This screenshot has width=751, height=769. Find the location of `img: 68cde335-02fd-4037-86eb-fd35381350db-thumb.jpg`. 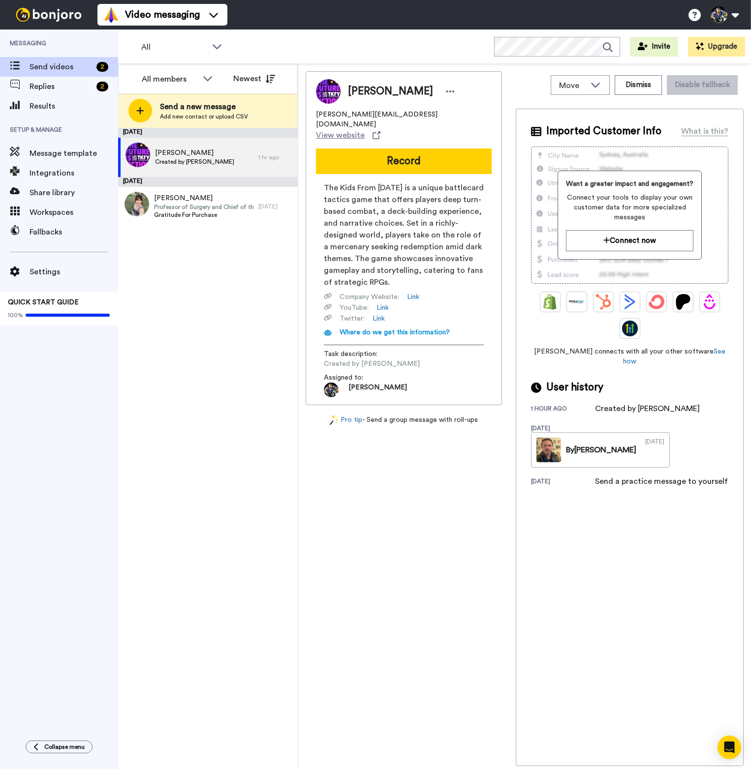

img: 68cde335-02fd-4037-86eb-fd35381350db-thumb.jpg is located at coordinates (548, 450).